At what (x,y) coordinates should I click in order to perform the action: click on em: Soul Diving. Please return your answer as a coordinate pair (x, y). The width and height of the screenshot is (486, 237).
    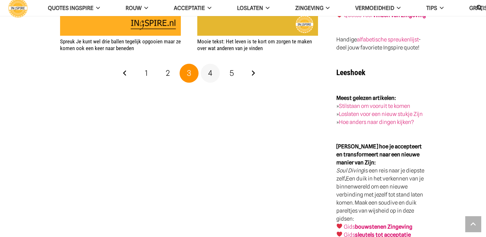
    Looking at the image, I should click on (350, 170).